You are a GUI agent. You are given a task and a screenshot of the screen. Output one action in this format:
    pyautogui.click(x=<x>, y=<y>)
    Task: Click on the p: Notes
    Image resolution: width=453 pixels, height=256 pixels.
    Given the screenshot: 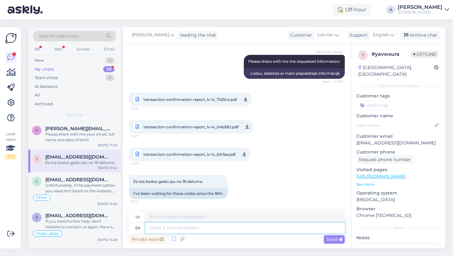 What is the action you would take?
    pyautogui.click(x=398, y=237)
    